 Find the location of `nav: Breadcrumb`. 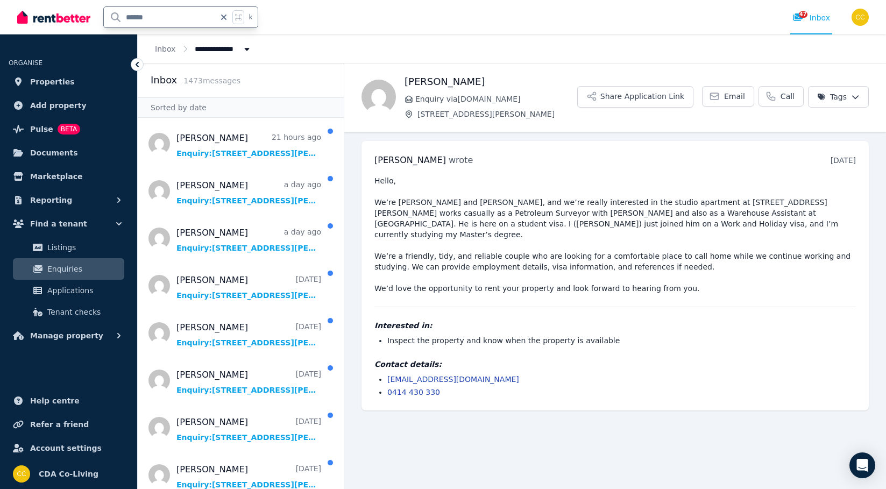

nav: Breadcrumb is located at coordinates (203, 48).